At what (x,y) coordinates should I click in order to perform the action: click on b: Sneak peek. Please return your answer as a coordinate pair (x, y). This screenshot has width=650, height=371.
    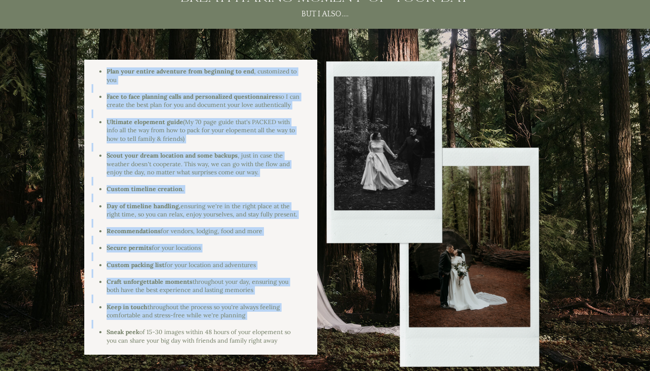
    Looking at the image, I should click on (123, 332).